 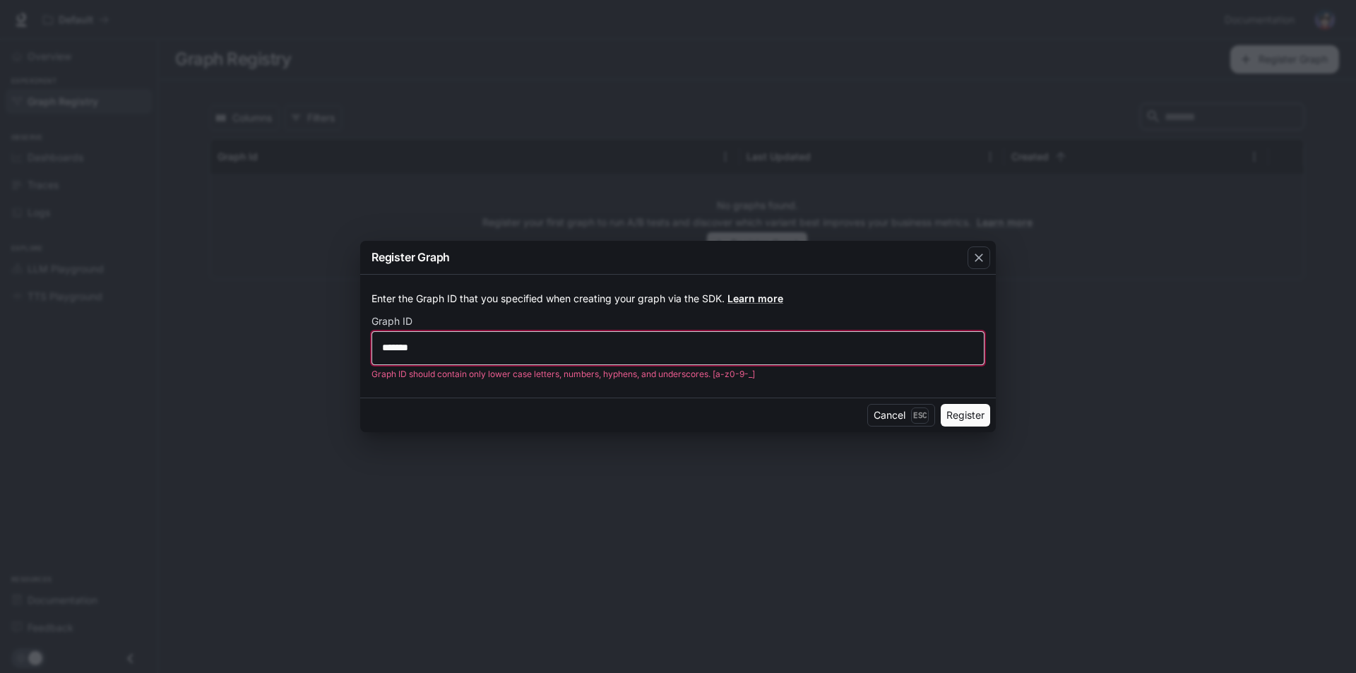 What do you see at coordinates (755, 298) in the screenshot?
I see `a: Learn more` at bounding box center [755, 298].